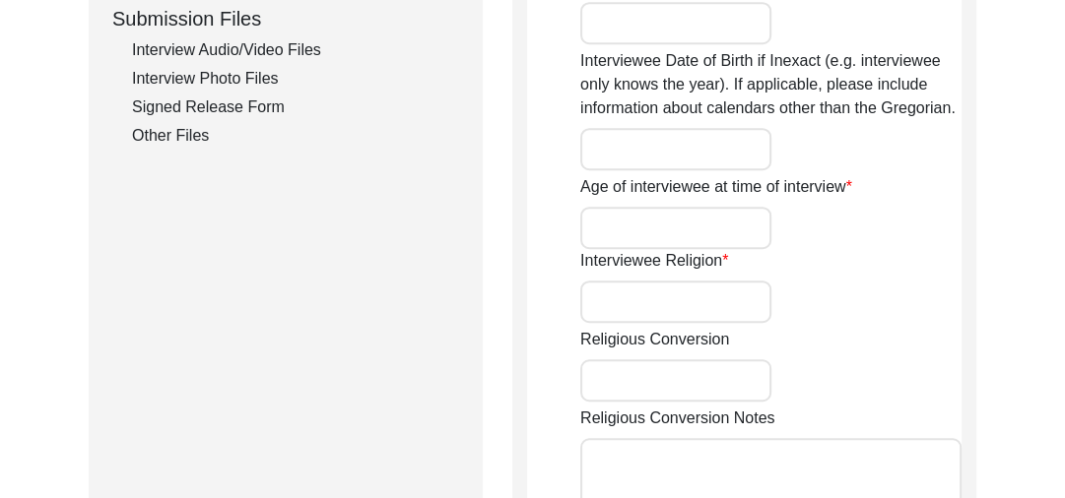  Describe the element at coordinates (295, 136) in the screenshot. I see `div: Other Files` at that location.